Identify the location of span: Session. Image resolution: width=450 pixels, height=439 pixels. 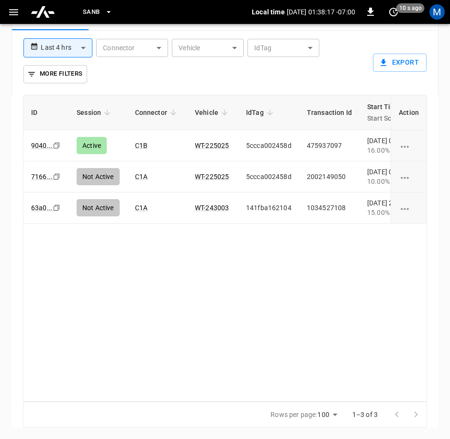
(95, 112).